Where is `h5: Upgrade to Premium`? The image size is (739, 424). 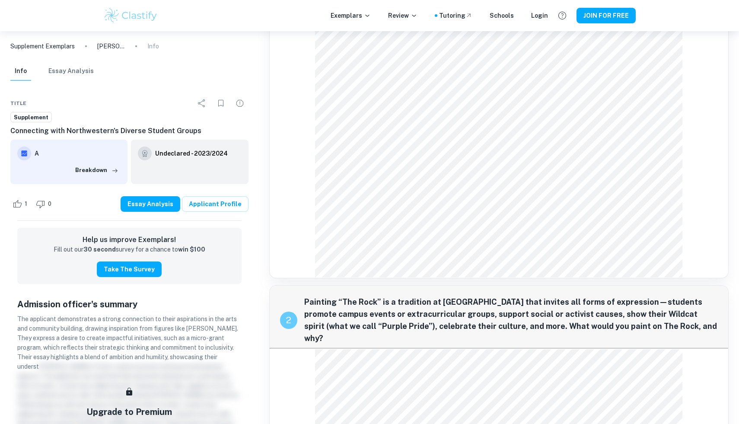
h5: Upgrade to Premium is located at coordinates (129, 412).